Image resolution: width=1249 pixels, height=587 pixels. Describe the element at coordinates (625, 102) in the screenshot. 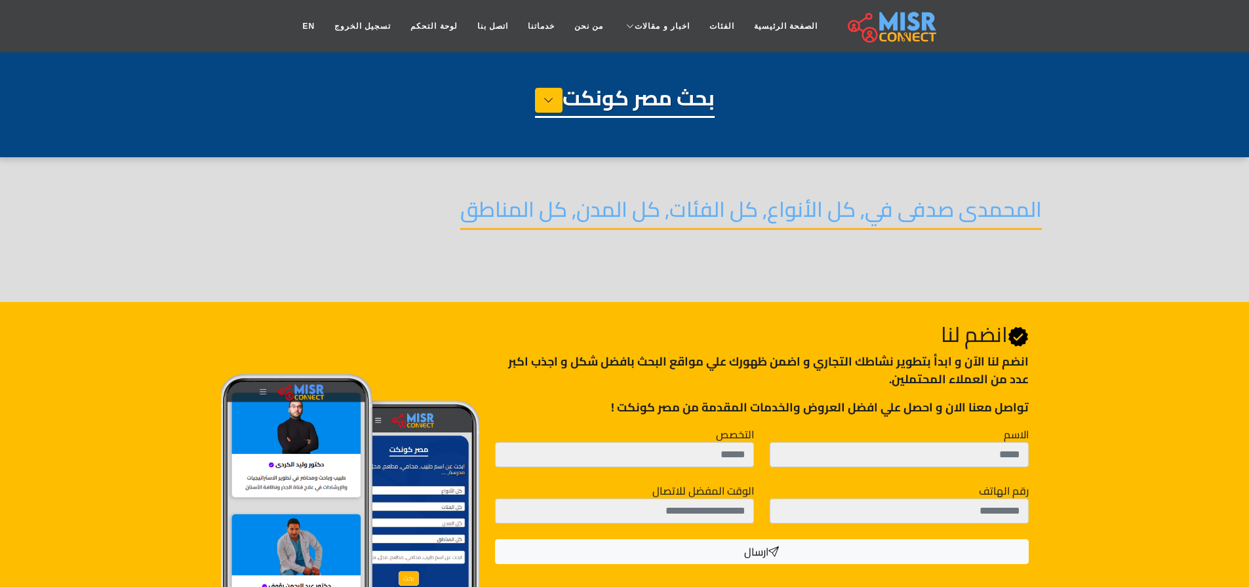

I see `h1: بحث مصر كونكت` at that location.